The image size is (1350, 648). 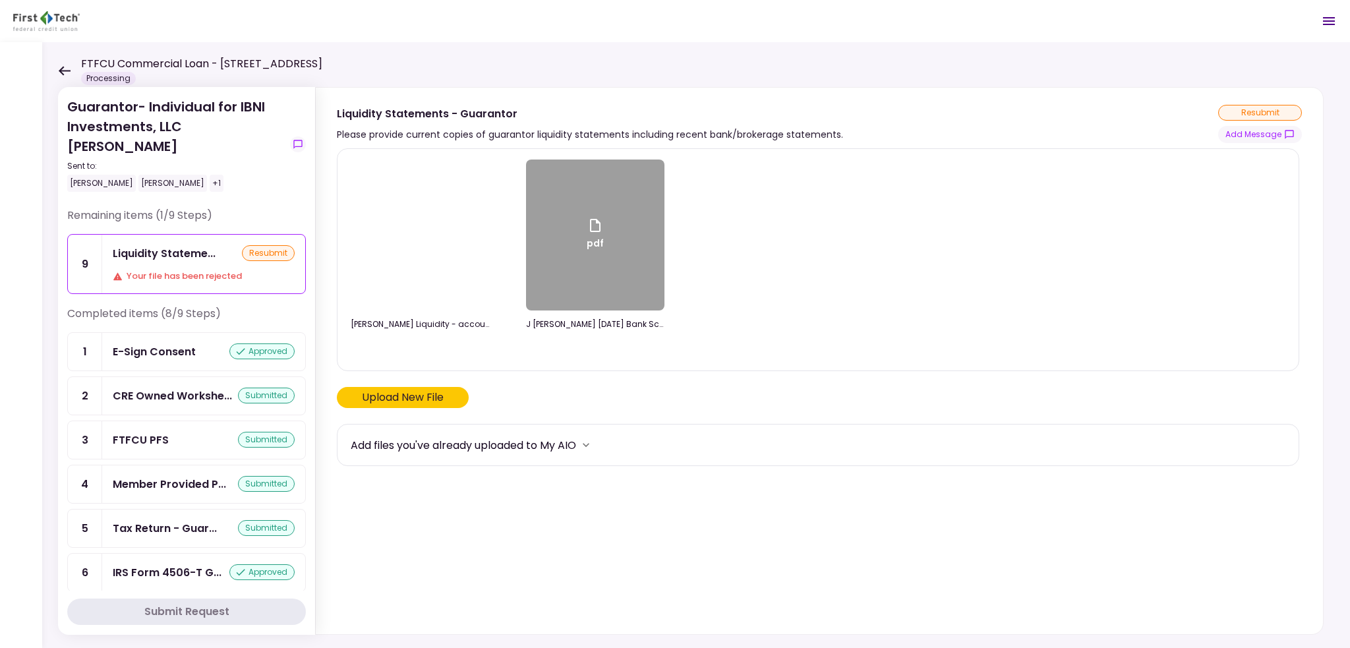 I want to click on div: Upload New File, so click(x=403, y=397).